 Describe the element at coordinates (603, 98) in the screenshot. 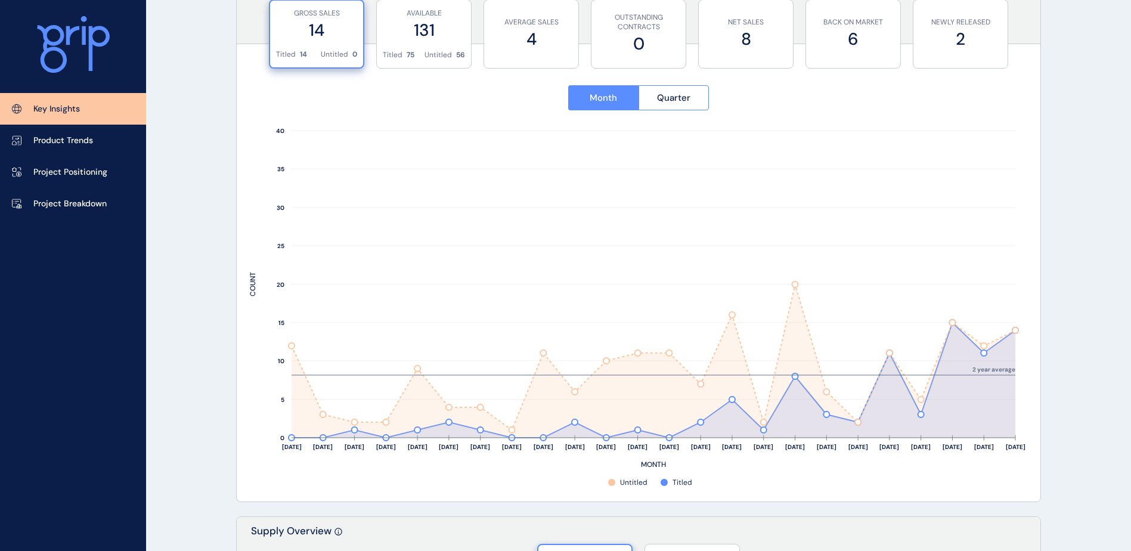

I see `span: Month` at that location.